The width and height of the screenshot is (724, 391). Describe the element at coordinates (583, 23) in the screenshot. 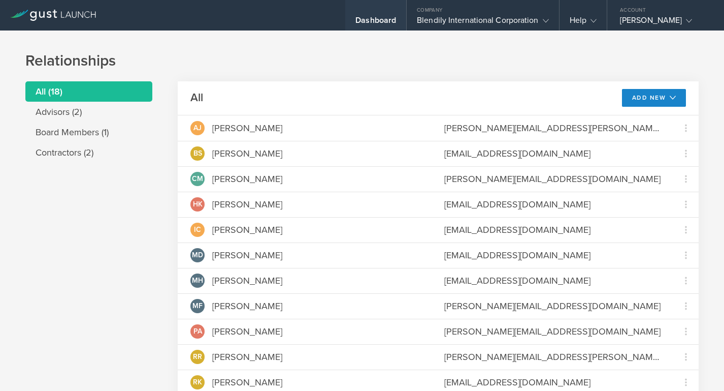

I see `div: Help` at that location.